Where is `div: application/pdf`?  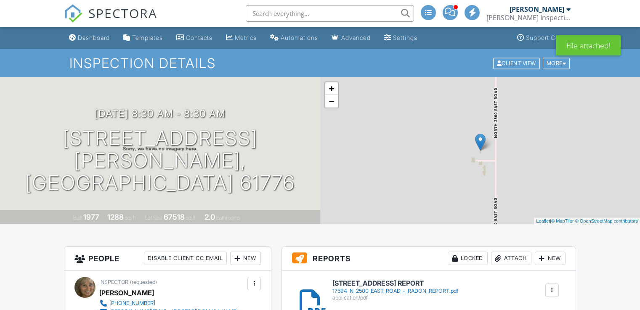 div: application/pdf is located at coordinates (395, 298).